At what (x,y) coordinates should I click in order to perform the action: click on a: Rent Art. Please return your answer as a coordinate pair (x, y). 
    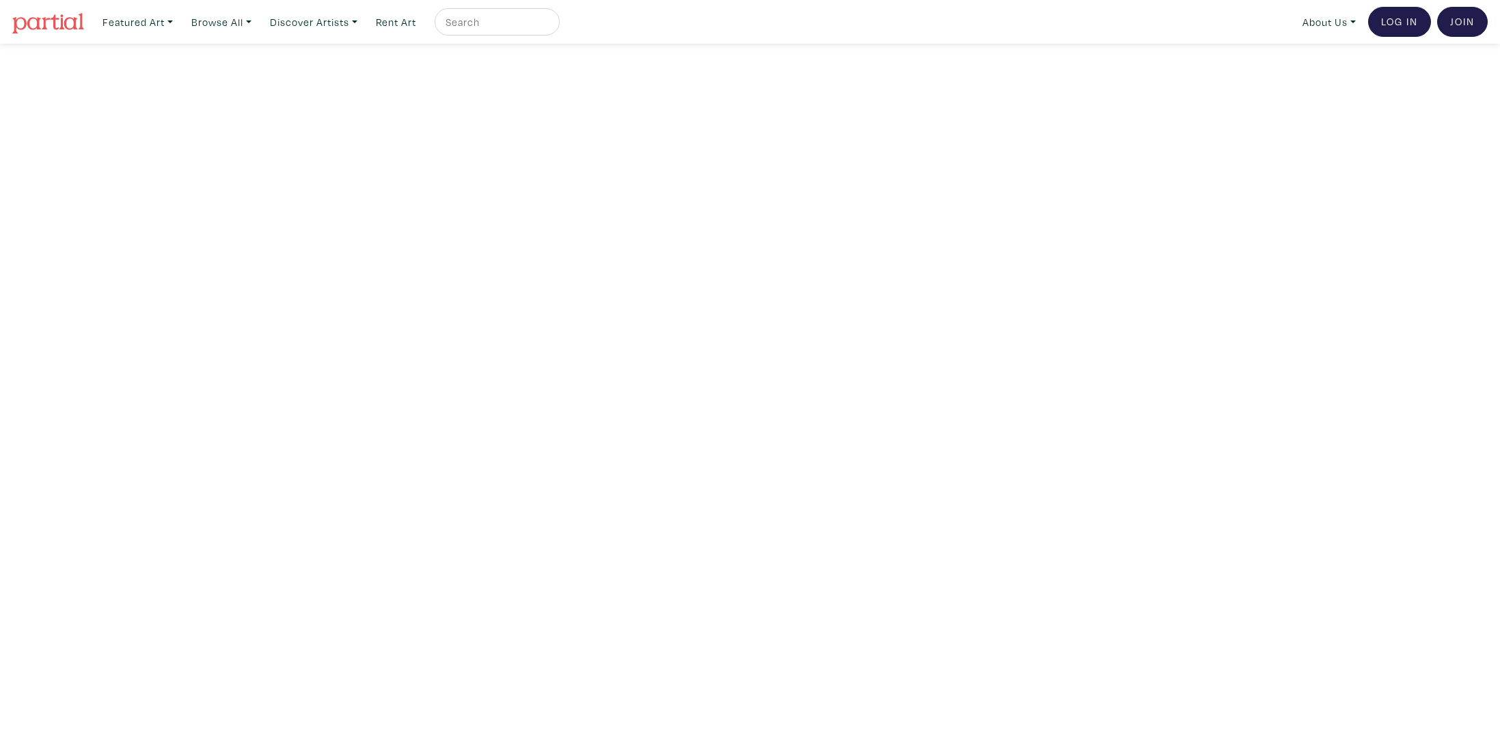
    Looking at the image, I should click on (396, 22).